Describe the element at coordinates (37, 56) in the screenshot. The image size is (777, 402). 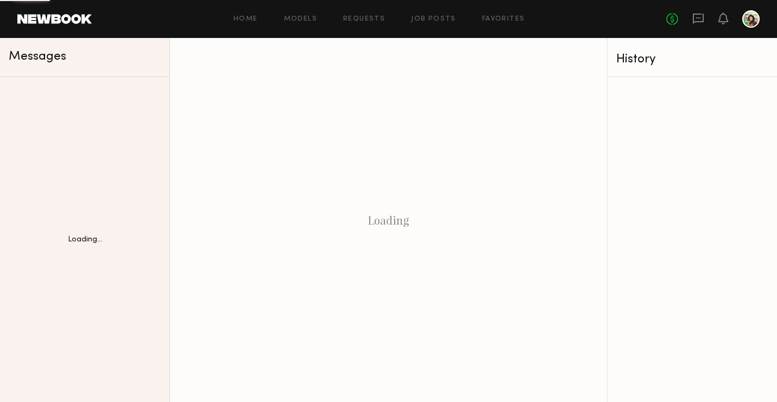
I see `span: Messages` at that location.